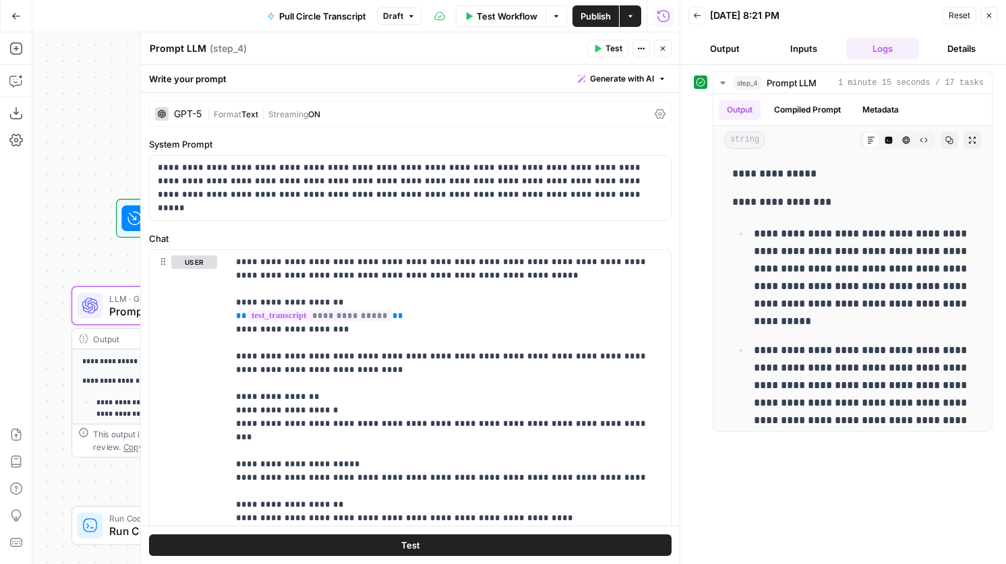 This screenshot has width=1006, height=564. Describe the element at coordinates (595, 16) in the screenshot. I see `button: Publish` at that location.